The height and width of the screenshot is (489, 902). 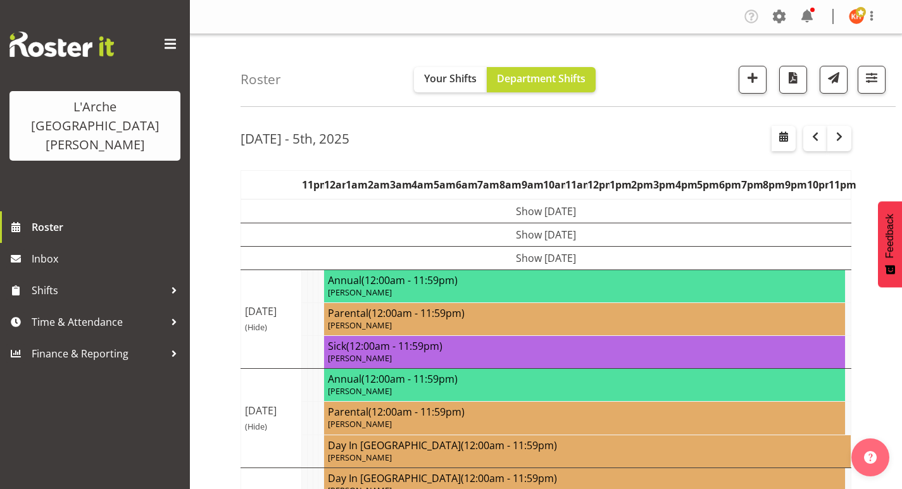 What do you see at coordinates (450, 80) in the screenshot?
I see `button: Your Shifts` at bounding box center [450, 80].